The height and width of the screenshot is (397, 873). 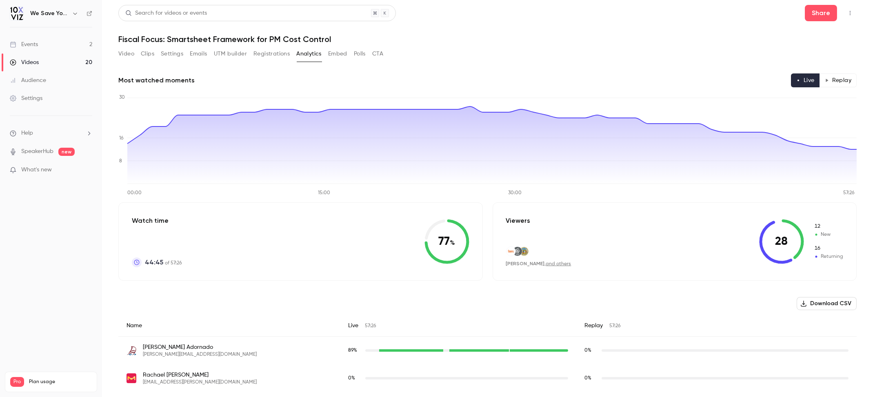 What do you see at coordinates (716, 326) in the screenshot?
I see `div: Replay` at bounding box center [716, 326].